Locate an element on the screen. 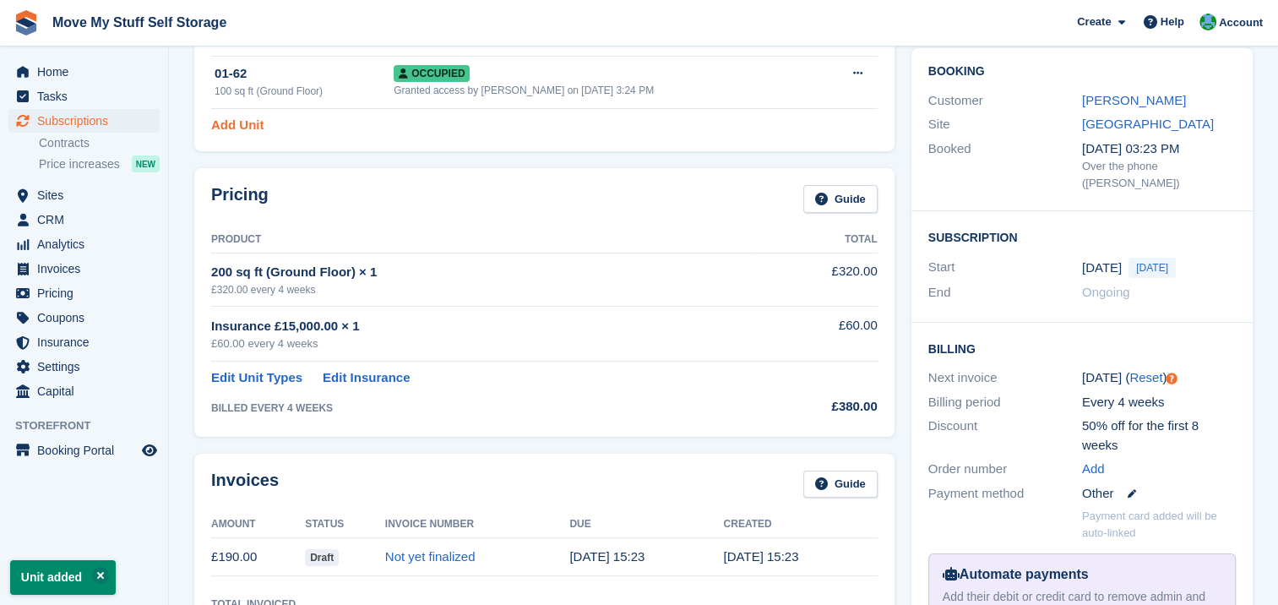  span: Booking Portal is located at coordinates (88, 450).